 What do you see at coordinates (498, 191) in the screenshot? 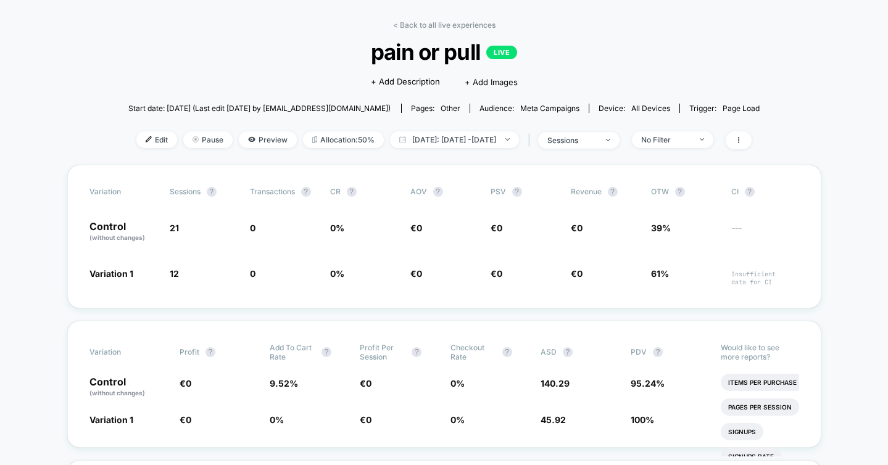
I see `span: PSV` at bounding box center [498, 191].